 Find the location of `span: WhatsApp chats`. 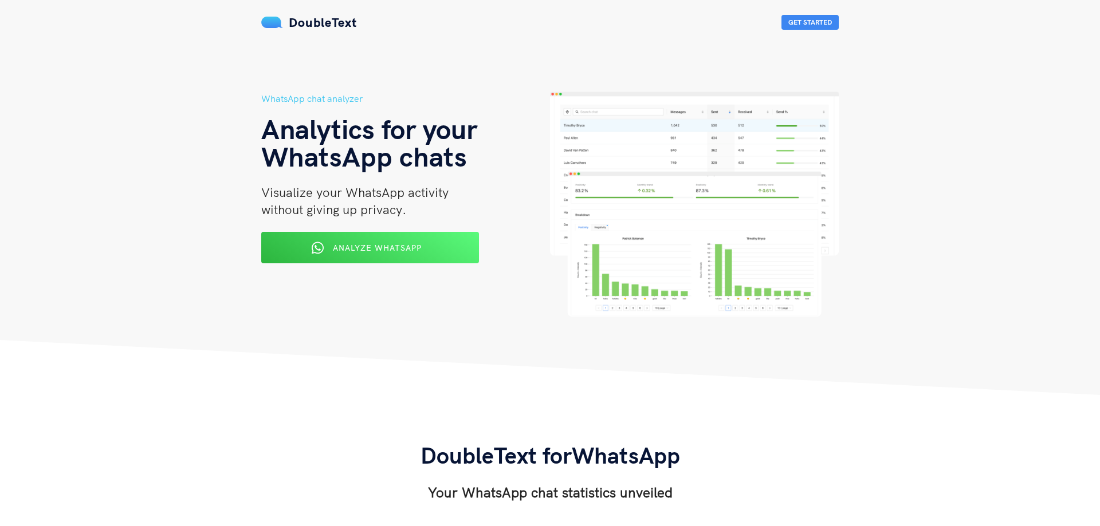

span: WhatsApp chats is located at coordinates (364, 156).